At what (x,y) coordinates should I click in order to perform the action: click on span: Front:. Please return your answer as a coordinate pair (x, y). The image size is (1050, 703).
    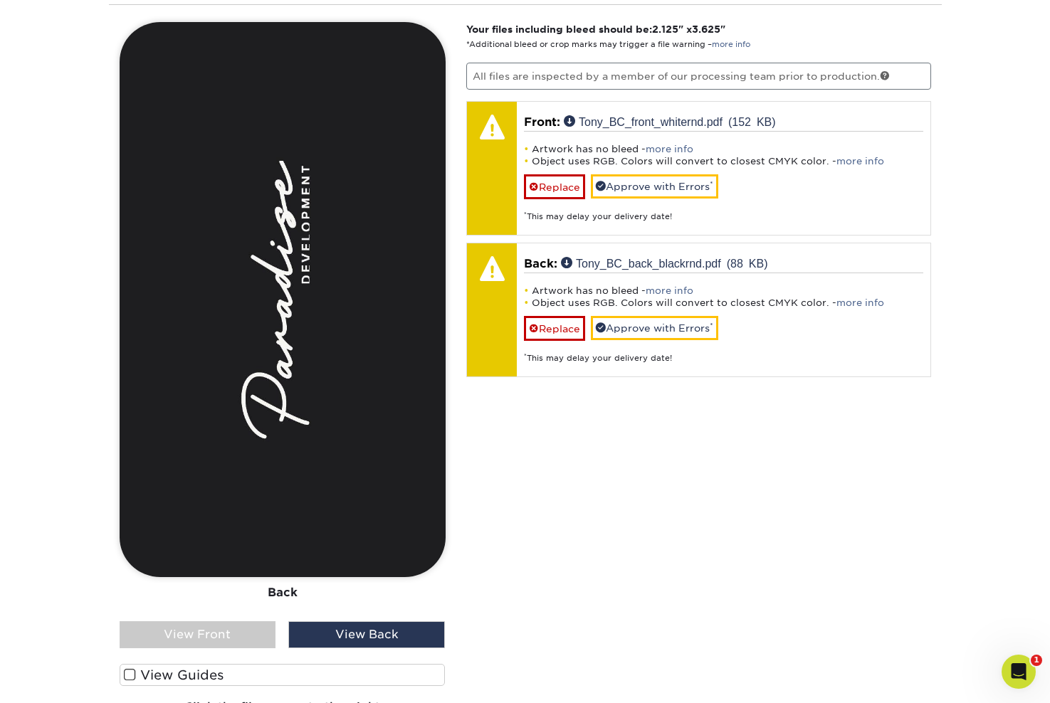
    Looking at the image, I should click on (542, 122).